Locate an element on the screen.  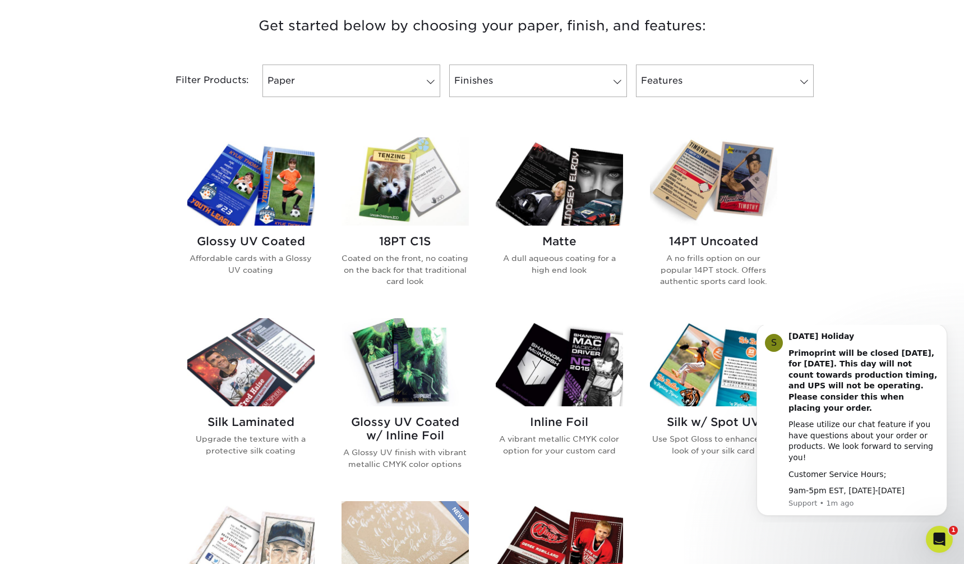
div: Customer Service Hours; is located at coordinates (124, 150).